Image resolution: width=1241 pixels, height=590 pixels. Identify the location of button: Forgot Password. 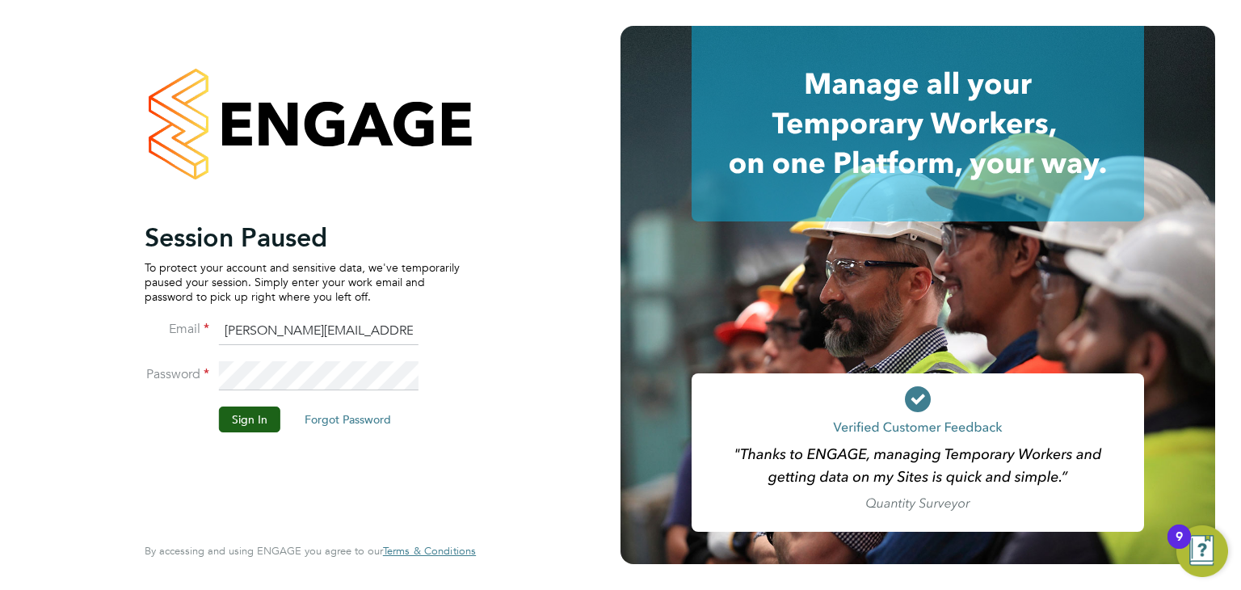
(347, 419).